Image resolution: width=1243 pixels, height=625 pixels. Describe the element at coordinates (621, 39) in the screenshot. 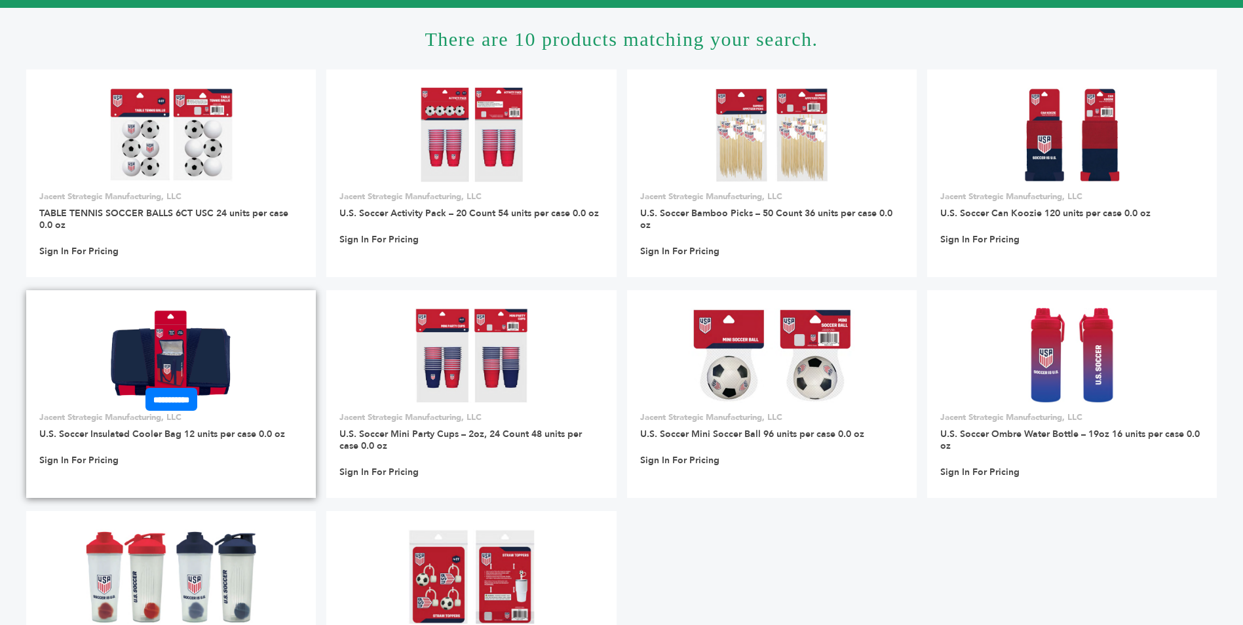

I see `h1: There are 10 products matching your search.` at that location.